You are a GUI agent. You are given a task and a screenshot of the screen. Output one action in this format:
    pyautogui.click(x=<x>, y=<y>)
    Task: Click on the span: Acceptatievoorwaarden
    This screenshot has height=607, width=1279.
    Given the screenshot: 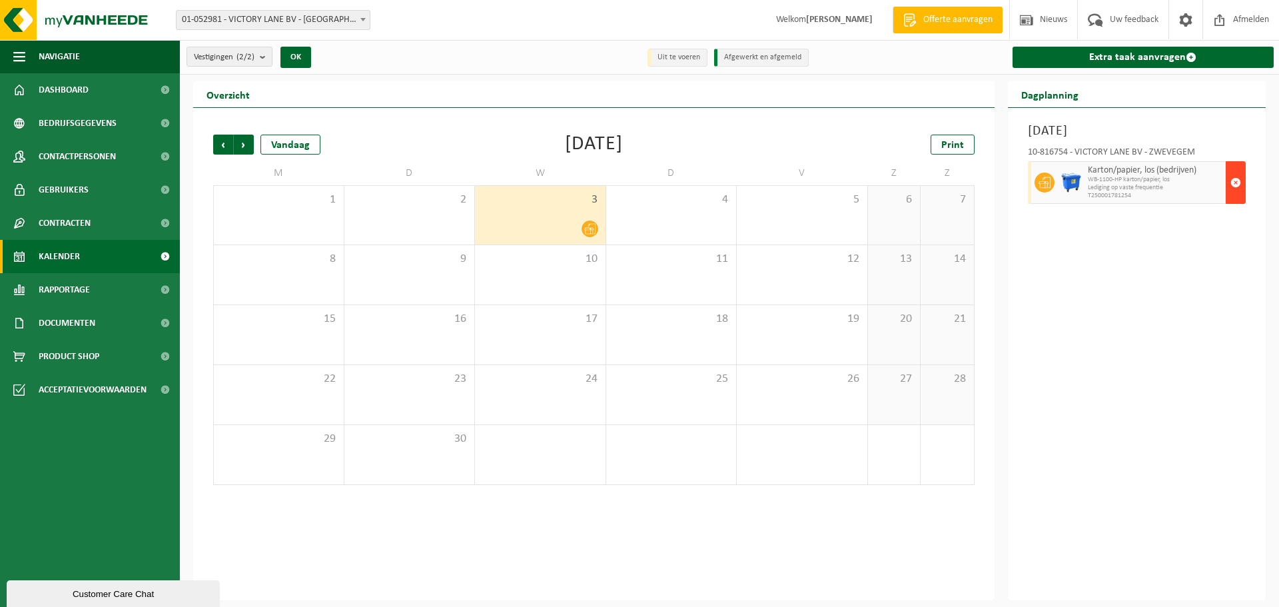 What is the action you would take?
    pyautogui.click(x=93, y=390)
    